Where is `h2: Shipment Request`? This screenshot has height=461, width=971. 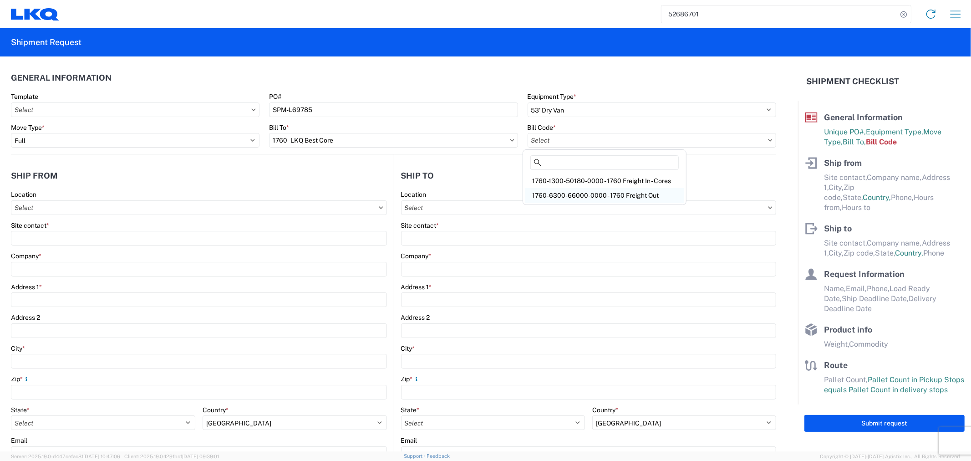 h2: Shipment Request is located at coordinates (46, 42).